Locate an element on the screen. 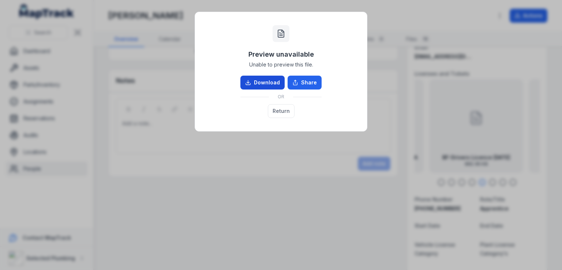  div: OR is located at coordinates (281, 97).